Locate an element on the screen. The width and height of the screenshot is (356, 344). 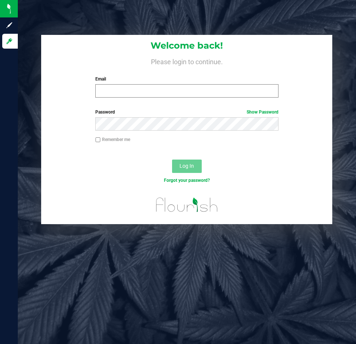
a: Show Password is located at coordinates (262, 112).